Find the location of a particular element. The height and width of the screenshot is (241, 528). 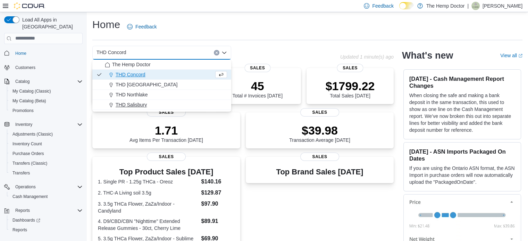

a: Promotions is located at coordinates (23, 111).